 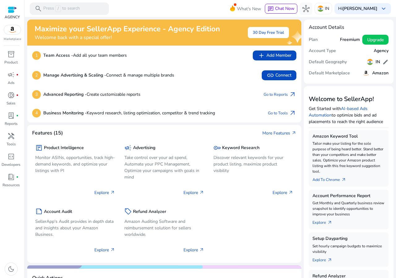 What do you see at coordinates (349, 157) in the screenshot?
I see `p: Tailor make your listing for the sole purpose of being heard better. Stand better than your compe...` at bounding box center [349, 157].